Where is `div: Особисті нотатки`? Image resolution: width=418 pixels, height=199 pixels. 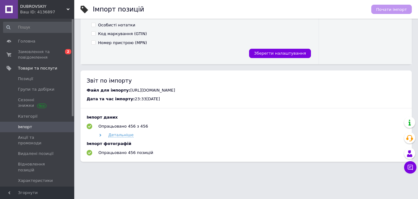
div: Особисті нотатки is located at coordinates (117, 25).